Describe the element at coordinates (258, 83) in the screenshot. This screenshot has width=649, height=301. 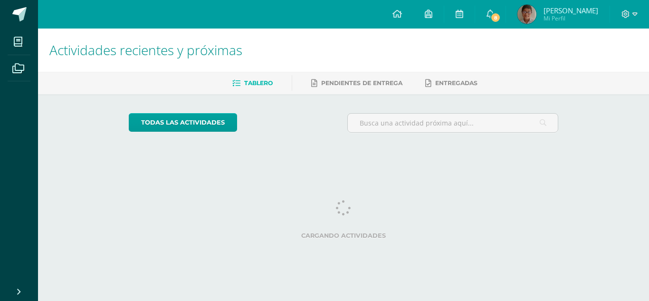
I see `span: Tablero` at that location.